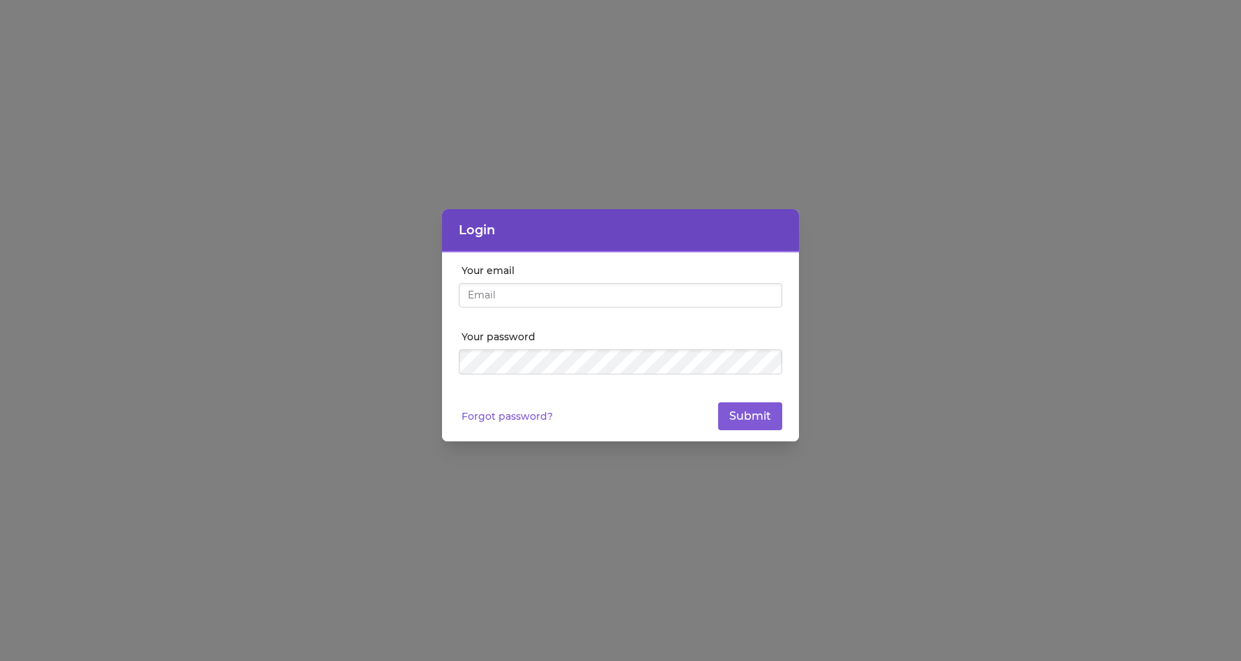 This screenshot has height=661, width=1241. What do you see at coordinates (622, 270) in the screenshot?
I see `label: Your email` at bounding box center [622, 270].